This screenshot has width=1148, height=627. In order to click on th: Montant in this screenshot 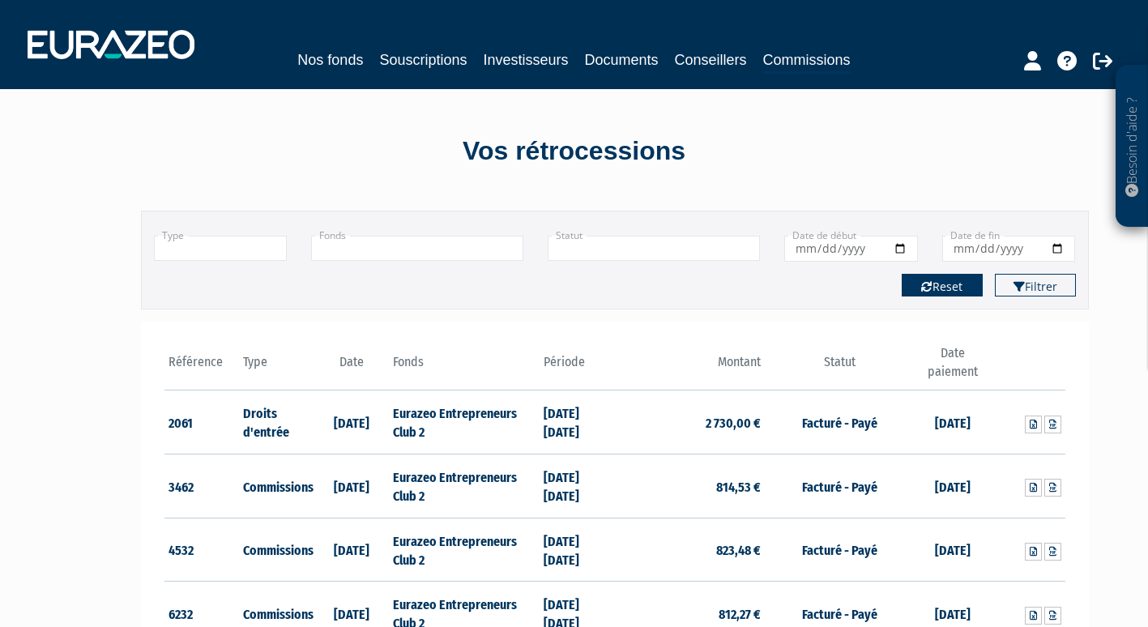, I will do `click(690, 367)`.